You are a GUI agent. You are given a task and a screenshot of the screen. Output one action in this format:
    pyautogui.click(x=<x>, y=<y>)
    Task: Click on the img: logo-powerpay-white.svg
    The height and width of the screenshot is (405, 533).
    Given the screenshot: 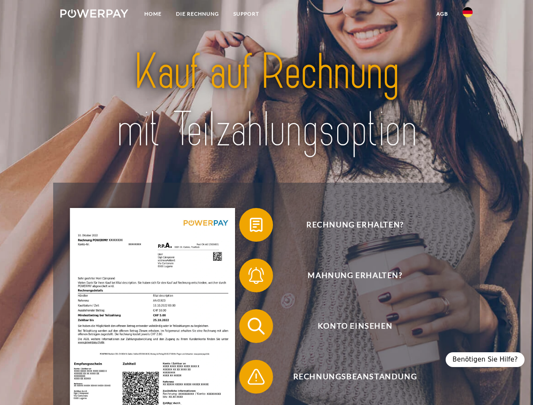 What is the action you would take?
    pyautogui.click(x=94, y=14)
    